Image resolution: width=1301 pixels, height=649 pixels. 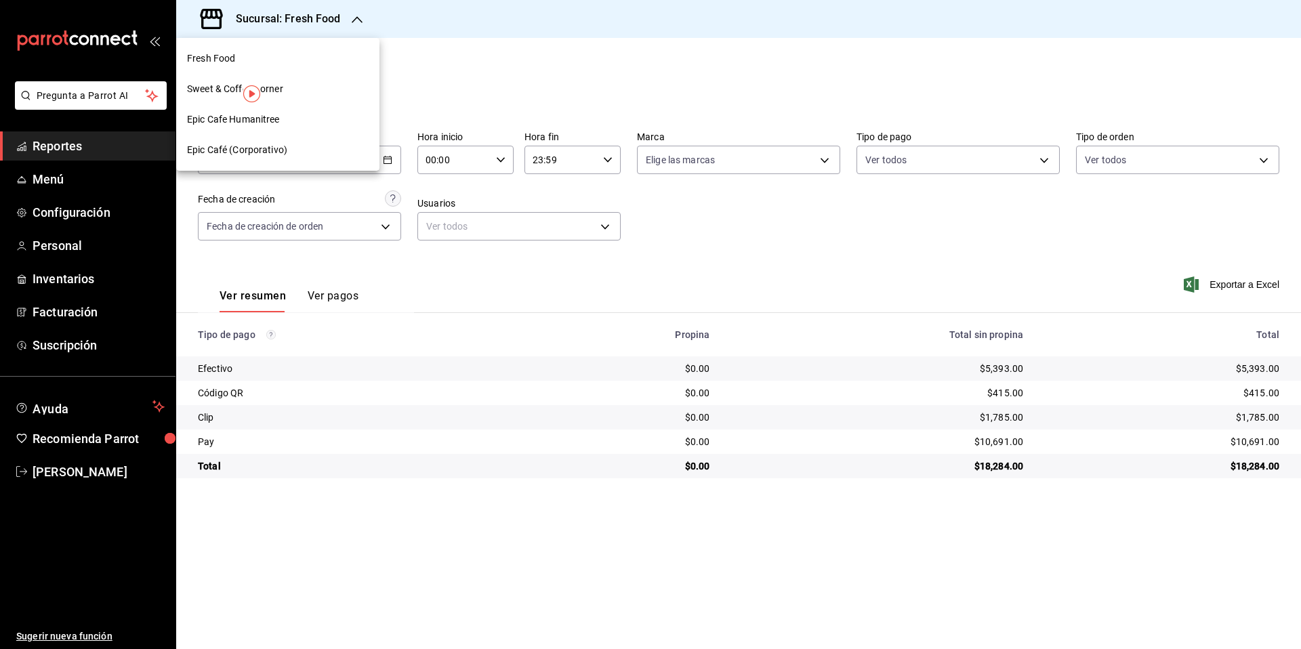 I want to click on img: Tooltip marker, so click(x=251, y=93).